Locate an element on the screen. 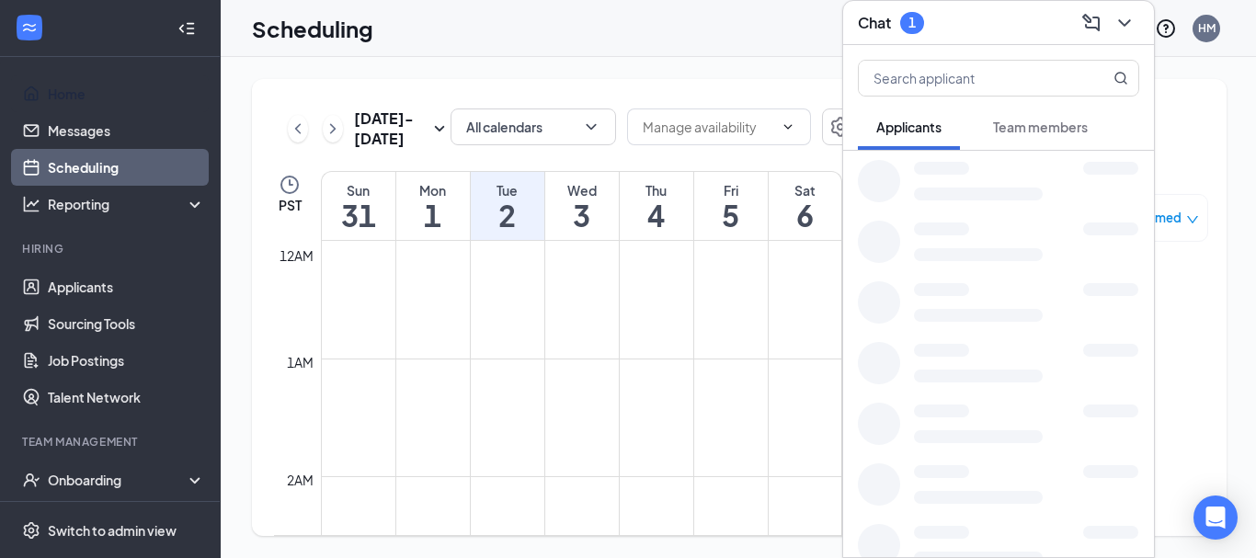 The image size is (1256, 558). svg: Analysis is located at coordinates (31, 204).